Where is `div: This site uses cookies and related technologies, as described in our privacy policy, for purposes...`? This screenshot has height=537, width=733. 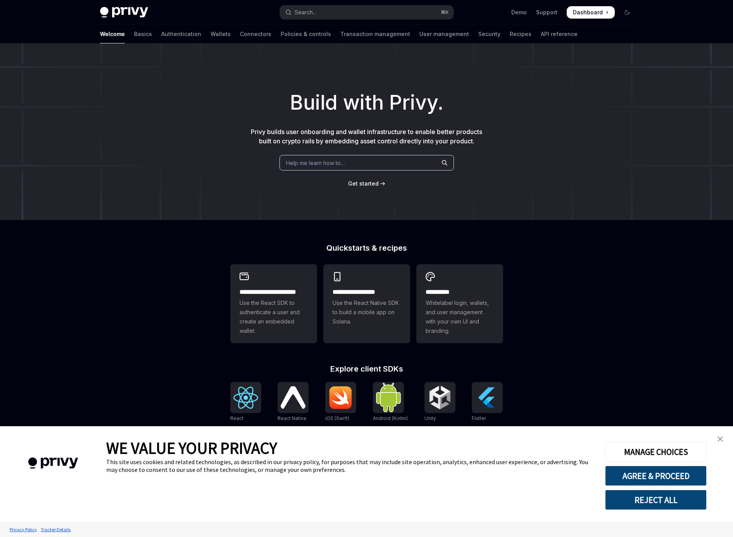
div: This site uses cookies and related technologies, as described in our privacy policy, for purposes... is located at coordinates (349, 466).